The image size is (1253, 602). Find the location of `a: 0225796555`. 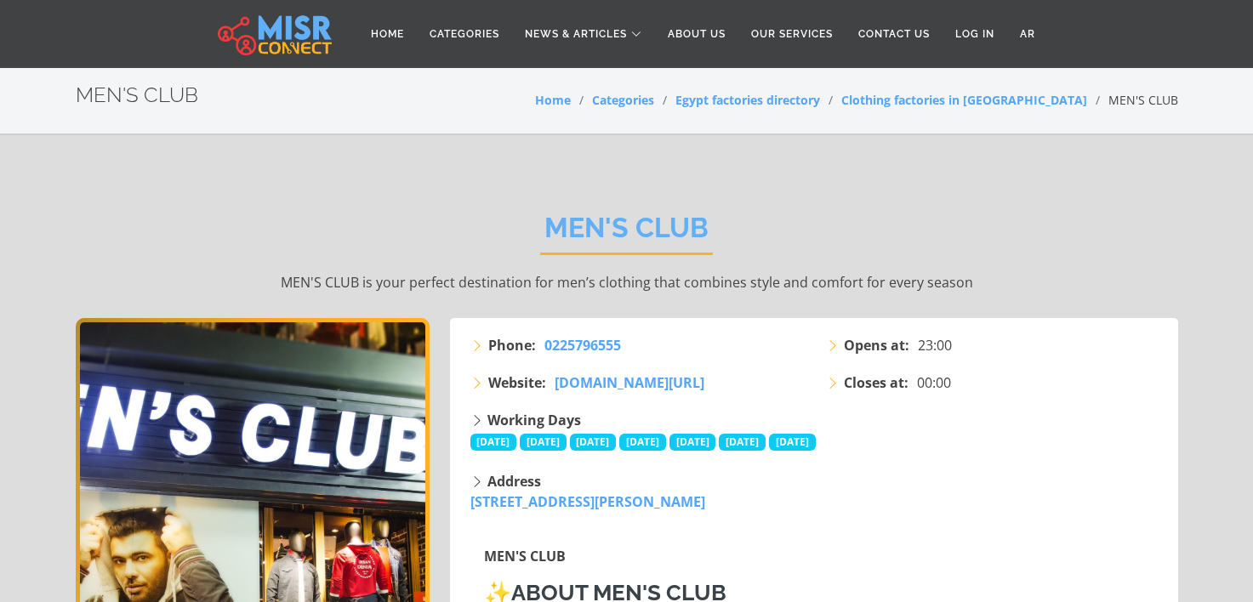

a: 0225796555 is located at coordinates (583, 345).